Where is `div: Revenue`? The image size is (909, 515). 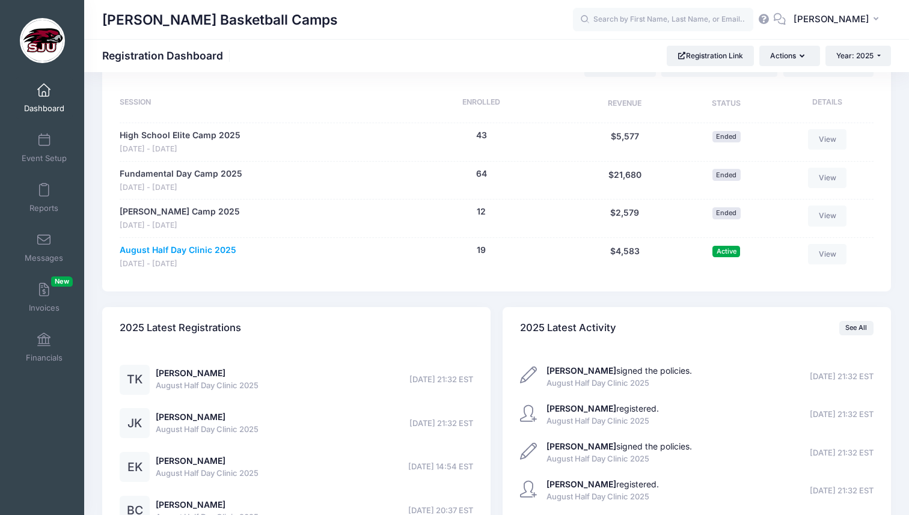 div: Revenue is located at coordinates (624, 104).